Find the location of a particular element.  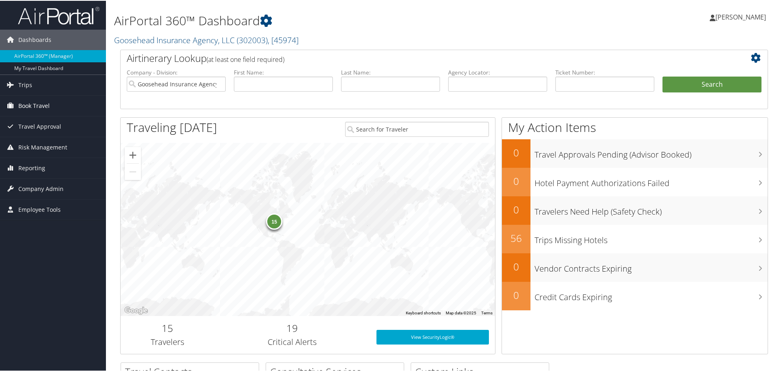

h1: AirPortal 360™ Dashboard is located at coordinates (334, 20).